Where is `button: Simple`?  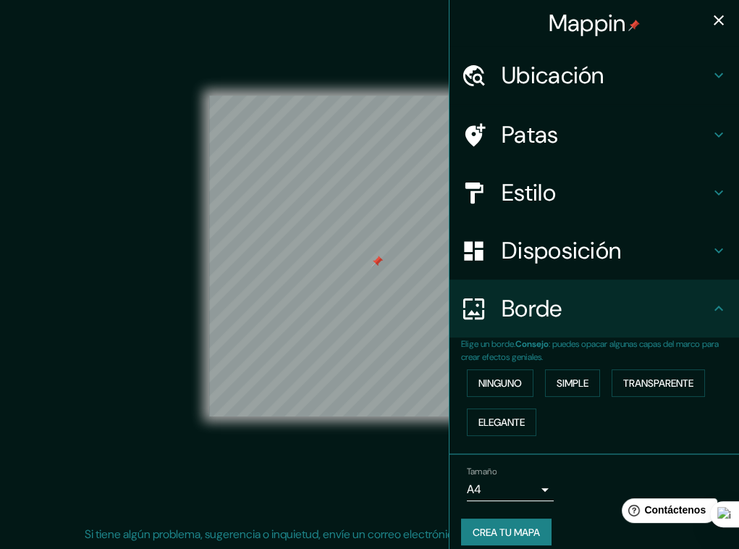 button: Simple is located at coordinates (573, 383).